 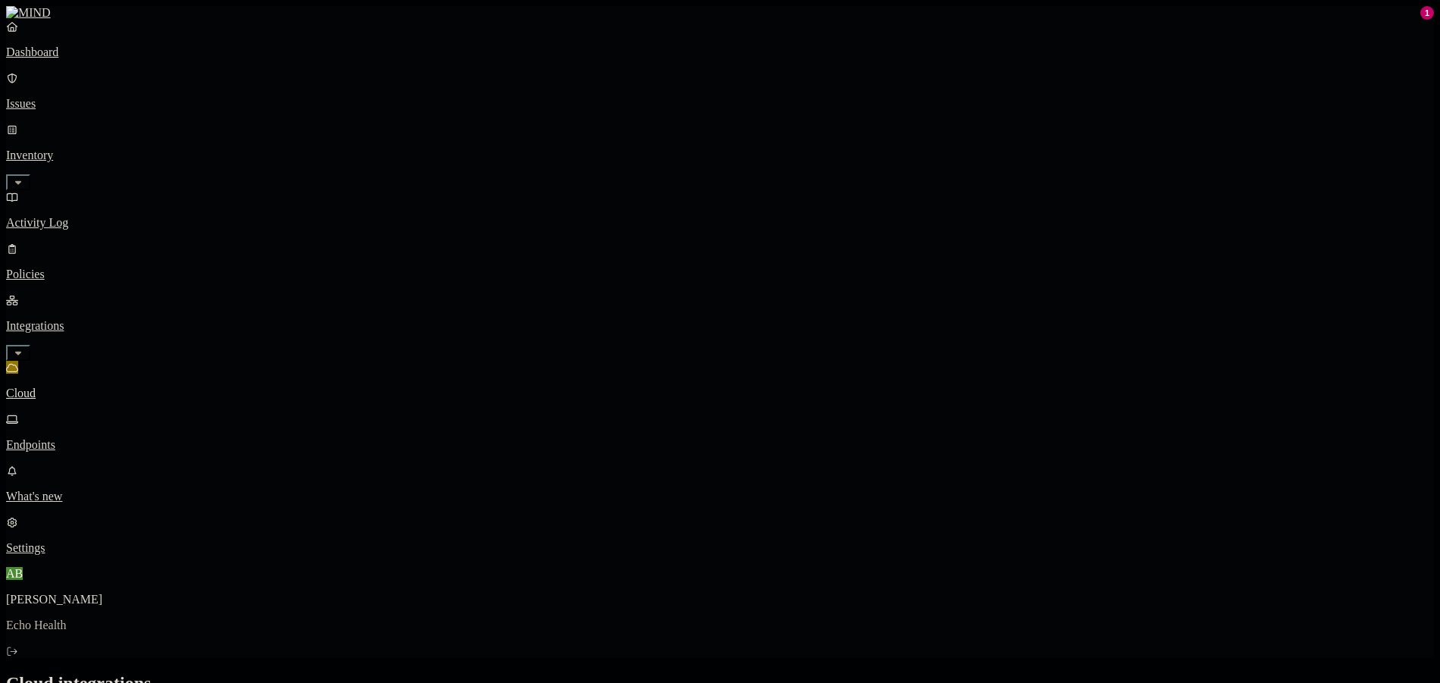 What do you see at coordinates (720, 104) in the screenshot?
I see `p: Issues` at bounding box center [720, 104].